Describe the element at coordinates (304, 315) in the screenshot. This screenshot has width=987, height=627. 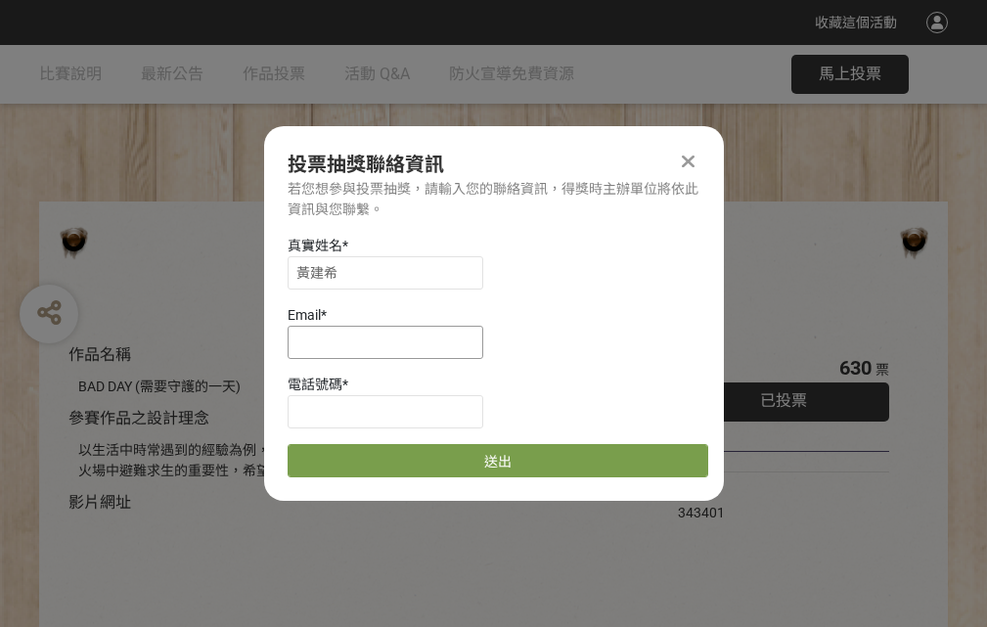
I see `span: Email` at that location.